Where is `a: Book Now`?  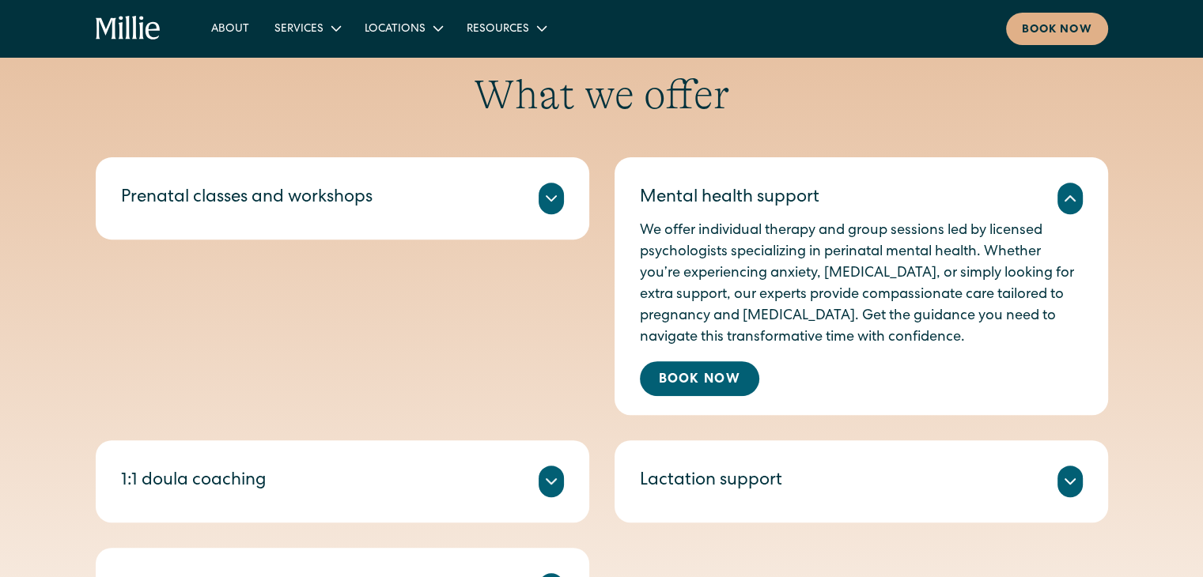
a: Book Now is located at coordinates (699, 379).